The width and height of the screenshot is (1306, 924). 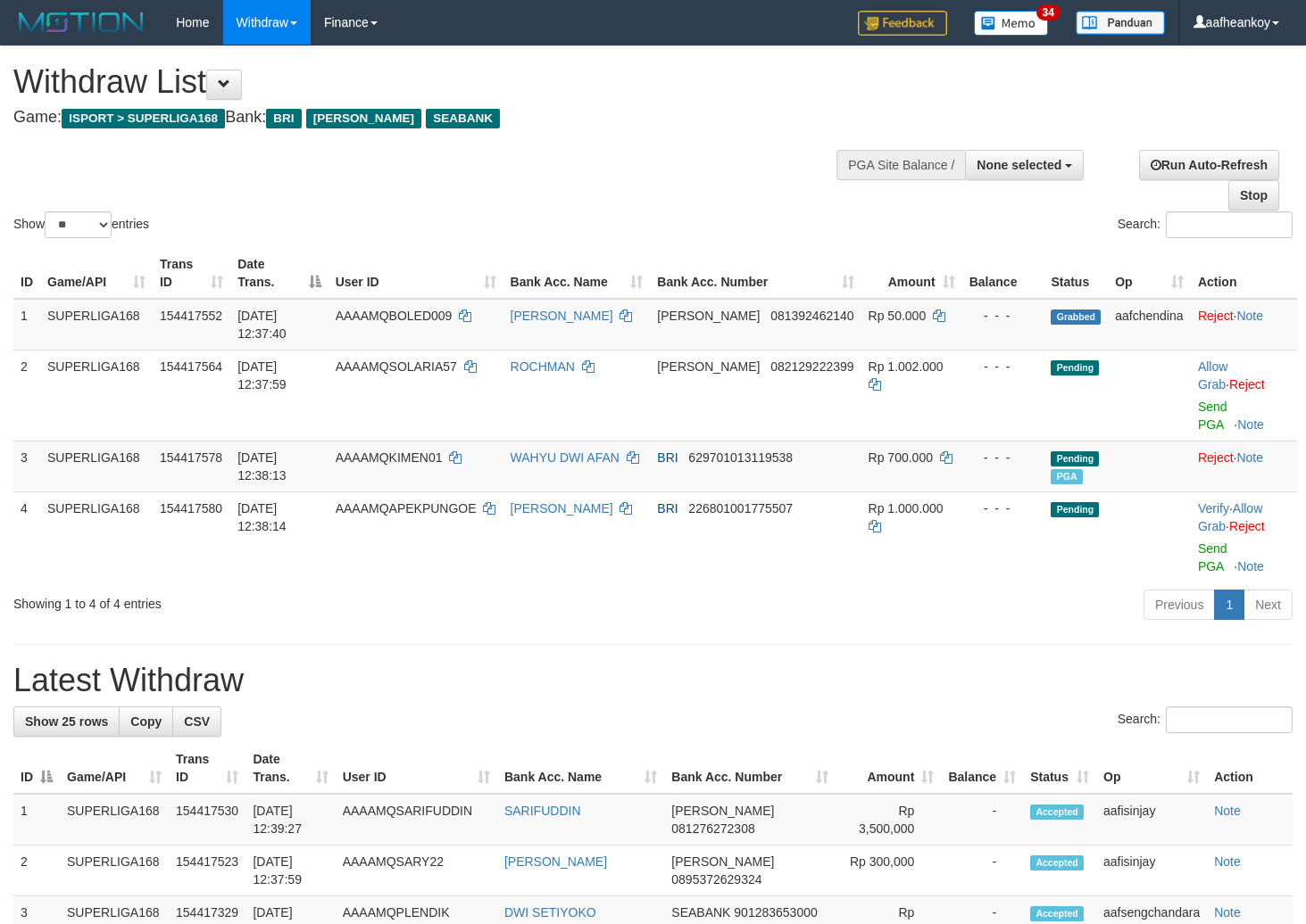 What do you see at coordinates (1230, 605) in the screenshot?
I see `a: 1` at bounding box center [1230, 605].